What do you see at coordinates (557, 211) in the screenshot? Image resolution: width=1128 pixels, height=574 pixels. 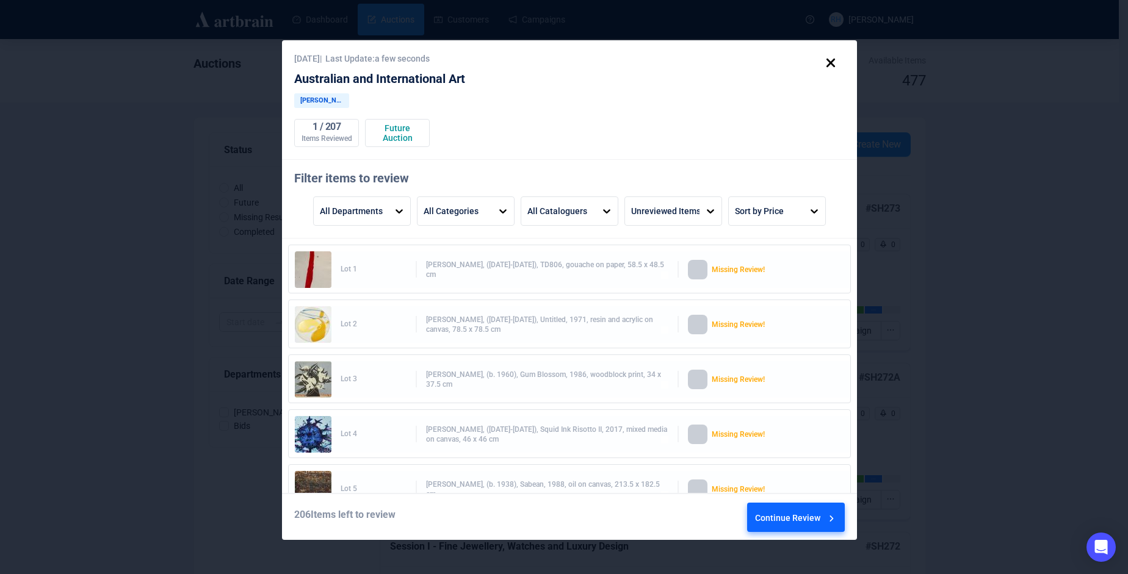 I see `div: All Cataloguers` at bounding box center [557, 211].